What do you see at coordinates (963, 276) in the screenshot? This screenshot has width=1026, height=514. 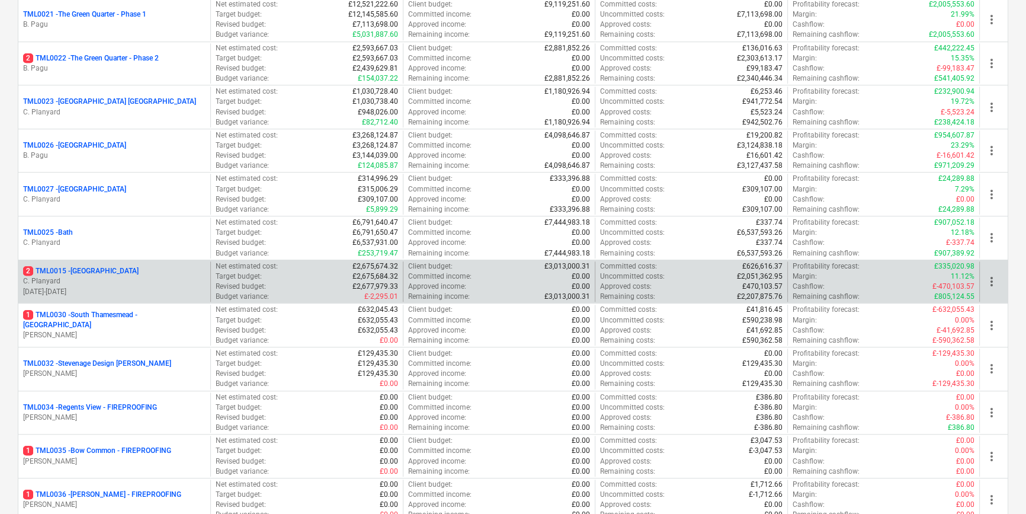 I see `p: 11.12%` at bounding box center [963, 276].